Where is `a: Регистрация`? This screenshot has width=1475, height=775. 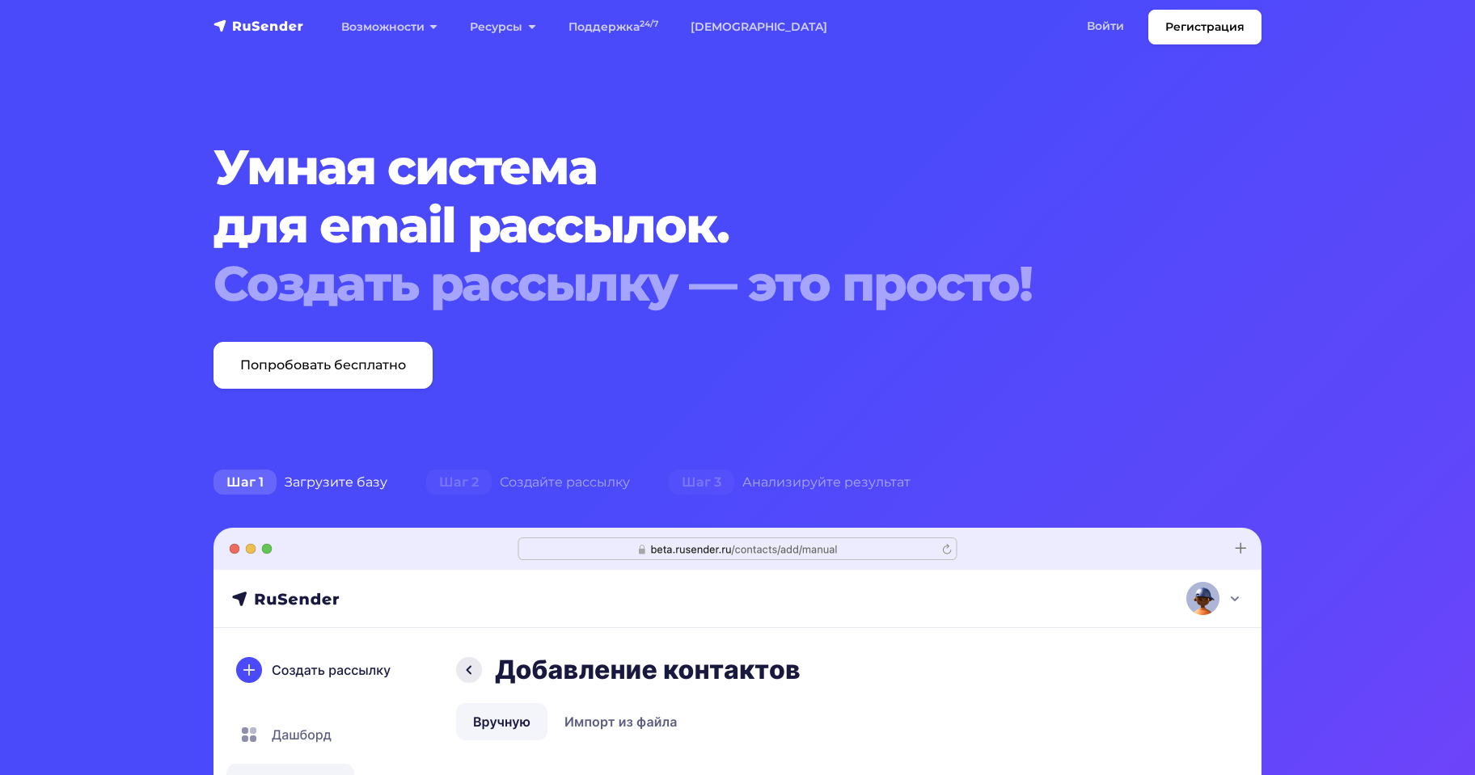 a: Регистрация is located at coordinates (1205, 27).